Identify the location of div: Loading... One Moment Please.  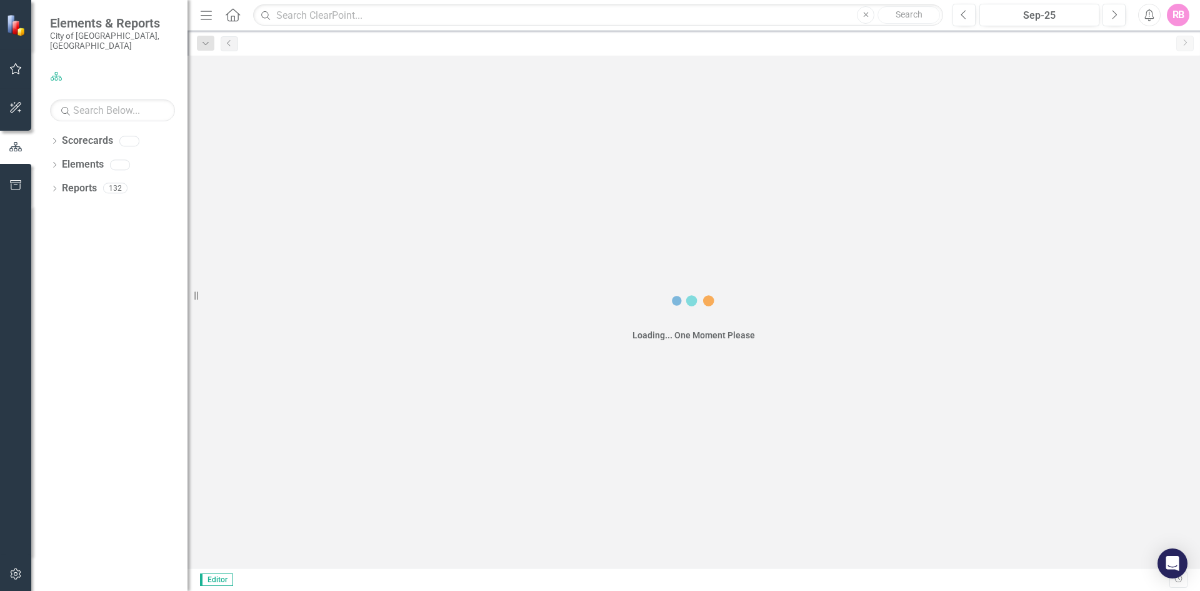
(694, 335).